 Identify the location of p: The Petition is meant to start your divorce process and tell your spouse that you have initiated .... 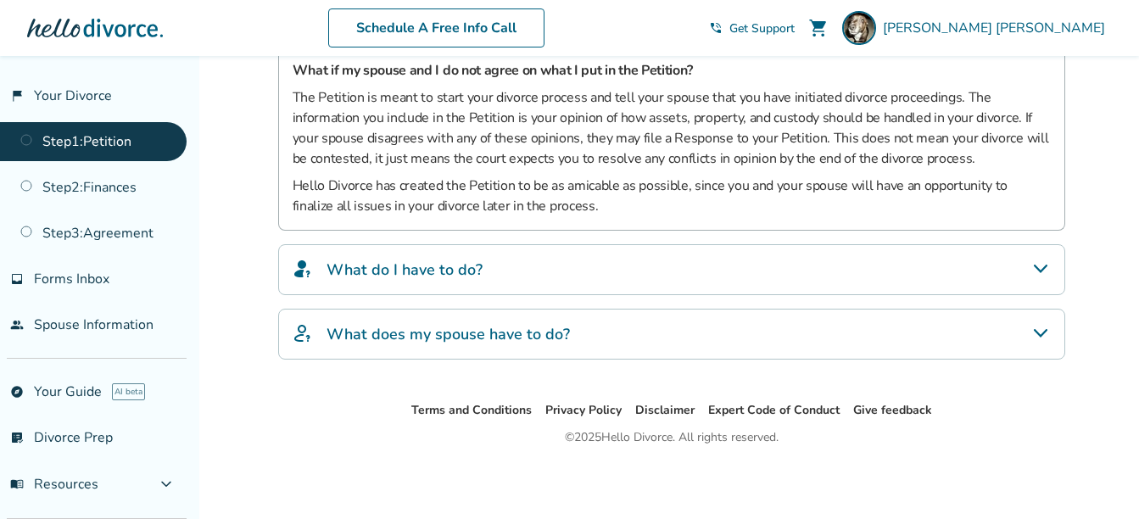
(672, 128).